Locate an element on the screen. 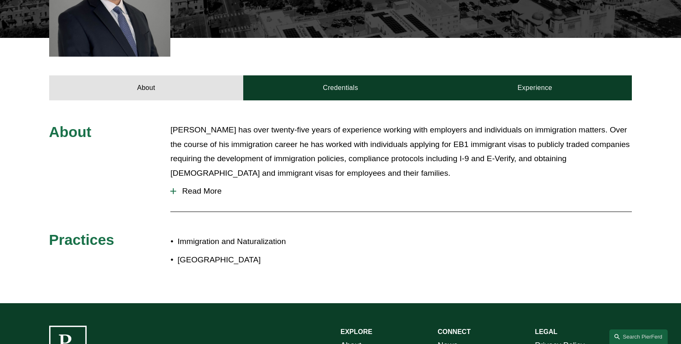 The height and width of the screenshot is (344, 681). span: Read More is located at coordinates (404, 191).